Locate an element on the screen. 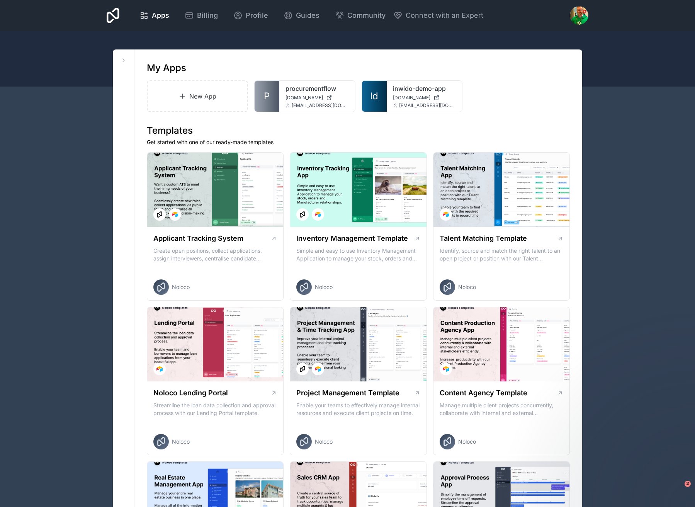  a: Profile is located at coordinates (251, 15).